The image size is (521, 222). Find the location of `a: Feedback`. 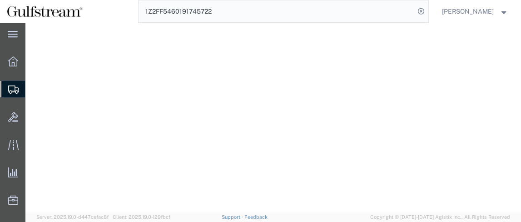

a: Feedback is located at coordinates (256, 217).